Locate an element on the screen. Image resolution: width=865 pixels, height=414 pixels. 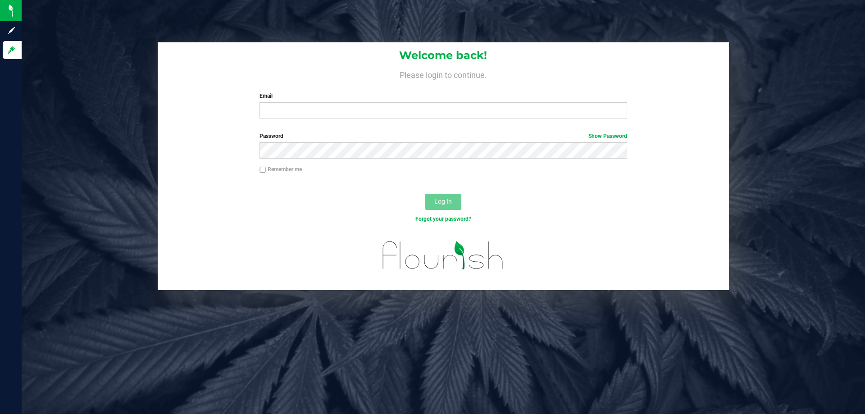
h4: Please login to continue. is located at coordinates (443, 74).